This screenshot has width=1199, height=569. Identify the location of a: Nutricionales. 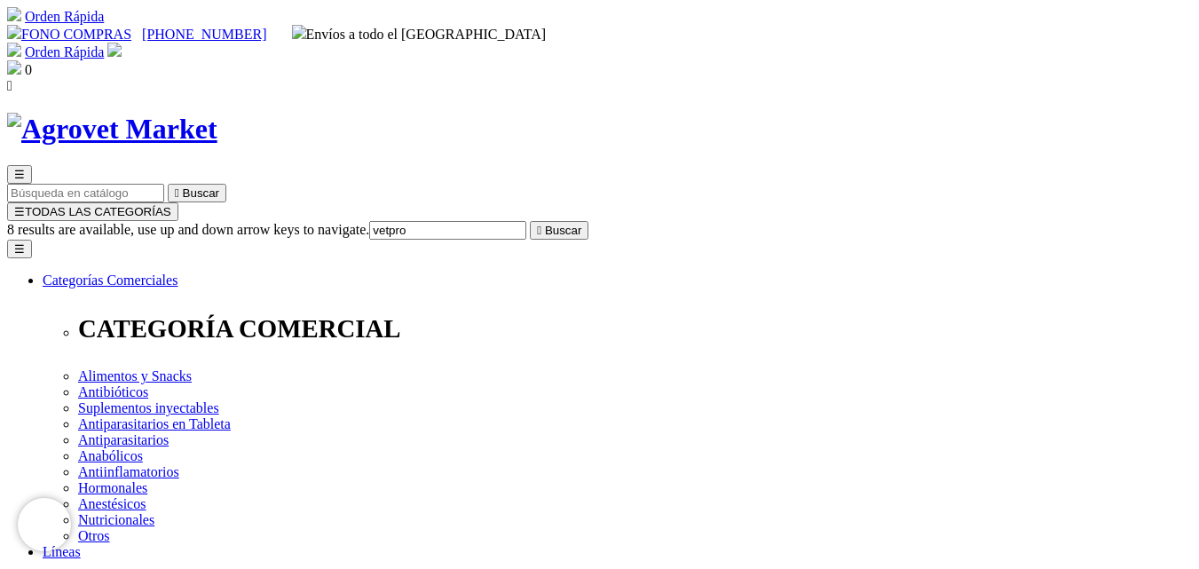
(116, 519).